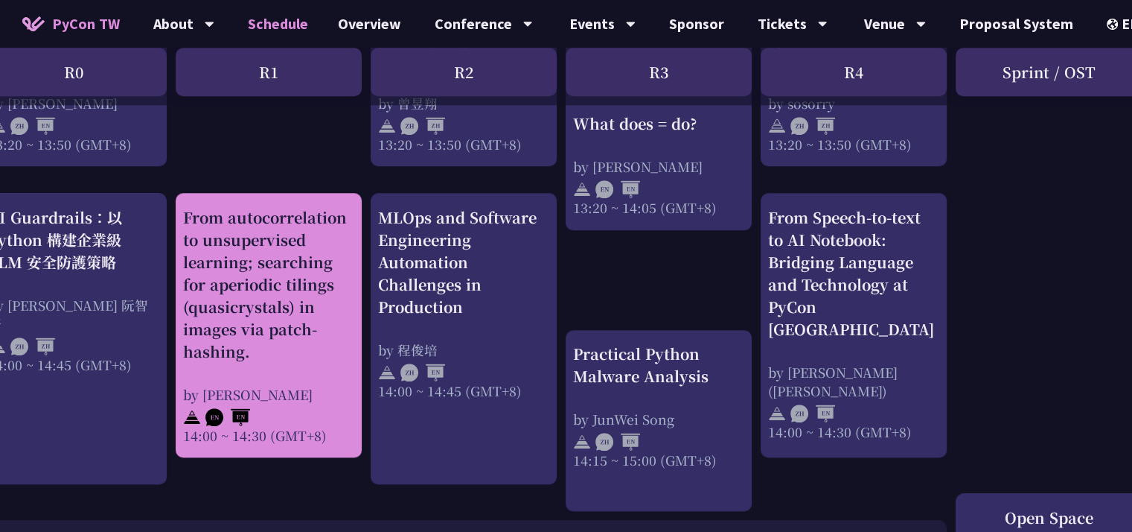 The image size is (1132, 532). Describe the element at coordinates (464, 349) in the screenshot. I see `div: by 程俊培` at that location.